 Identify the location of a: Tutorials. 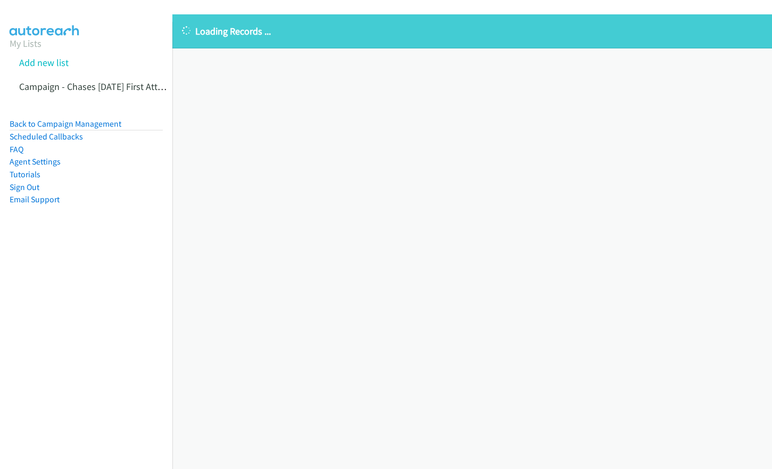
(25, 174).